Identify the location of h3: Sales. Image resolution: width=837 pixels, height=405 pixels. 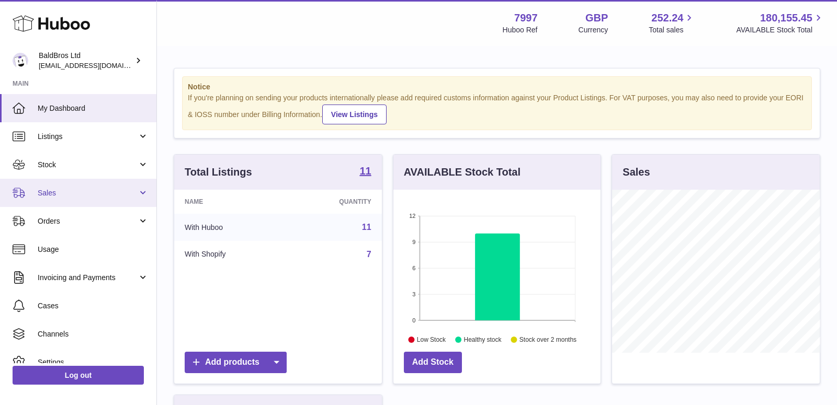
(636, 172).